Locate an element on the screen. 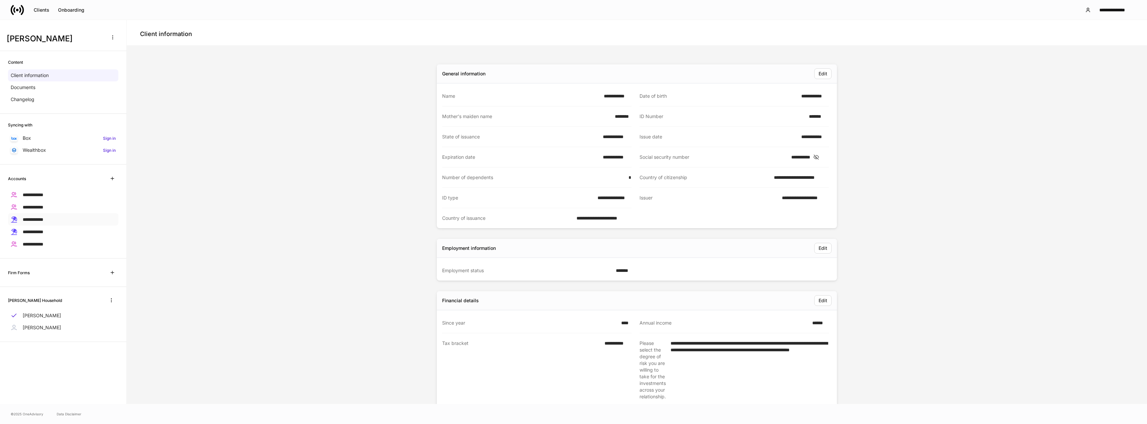 This screenshot has width=1147, height=424. div: Since year is located at coordinates (530, 323).